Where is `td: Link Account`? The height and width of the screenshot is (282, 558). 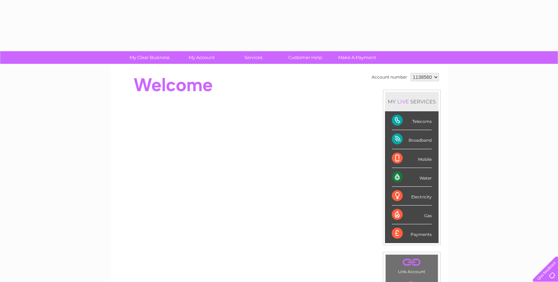 td: Link Account is located at coordinates (411, 265).